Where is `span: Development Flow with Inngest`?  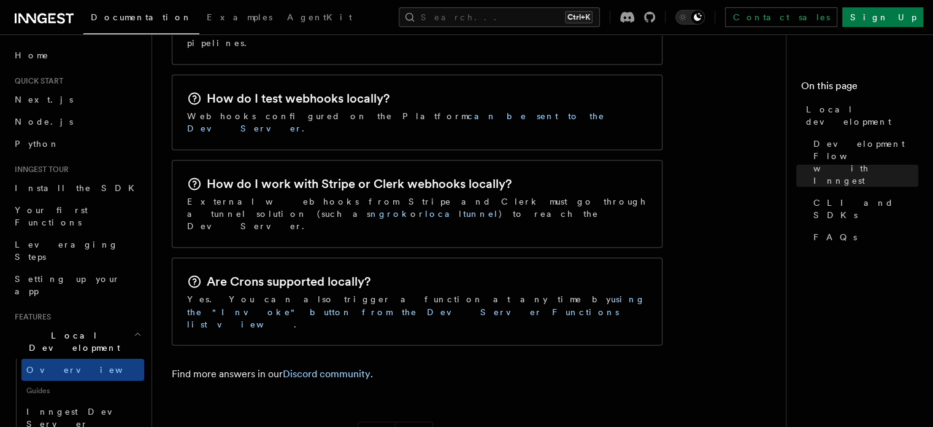 span: Development Flow with Inngest is located at coordinates (866, 162).